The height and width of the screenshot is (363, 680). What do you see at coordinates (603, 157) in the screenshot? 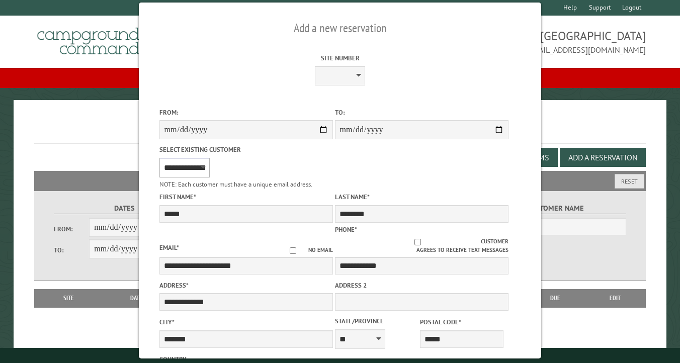
I see `button: Add a Reservation` at bounding box center [603, 157].